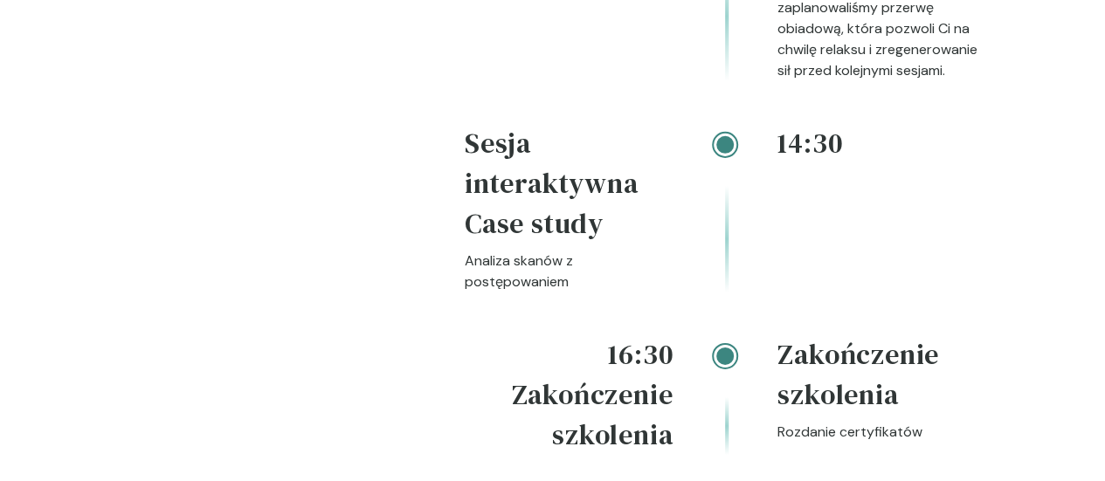 The image size is (1105, 481). What do you see at coordinates (568, 395) in the screenshot?
I see `h4: 16:30 Zakończenie szkolenia` at bounding box center [568, 395].